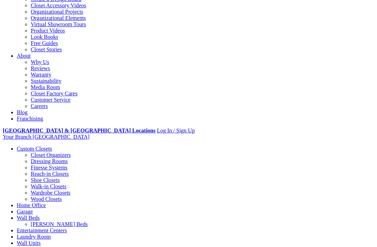 The height and width of the screenshot is (247, 377). I want to click on span: Your Branch, so click(17, 136).